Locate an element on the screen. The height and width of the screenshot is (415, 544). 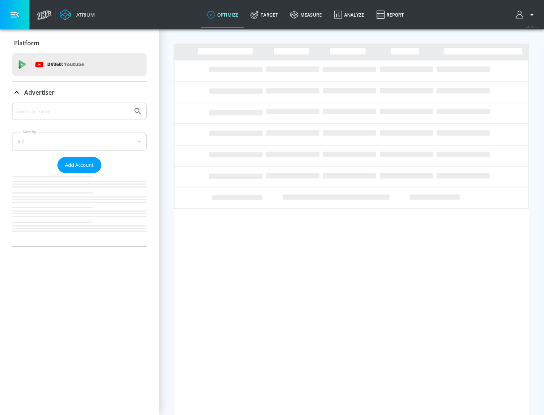
button: Add Account is located at coordinates (79, 165).